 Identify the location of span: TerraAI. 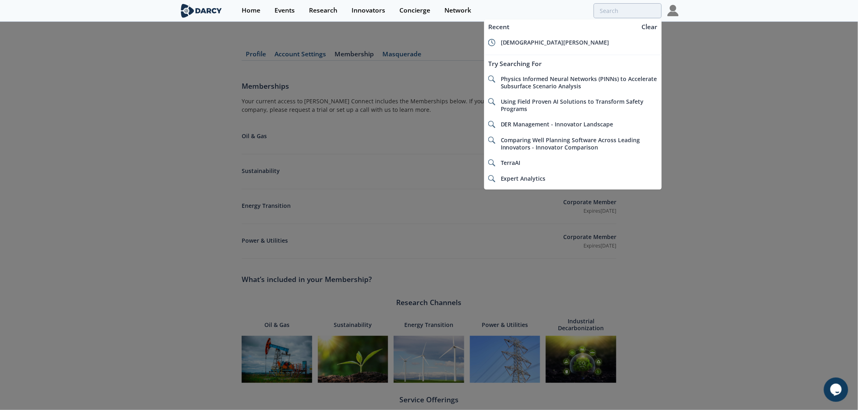
(510, 163).